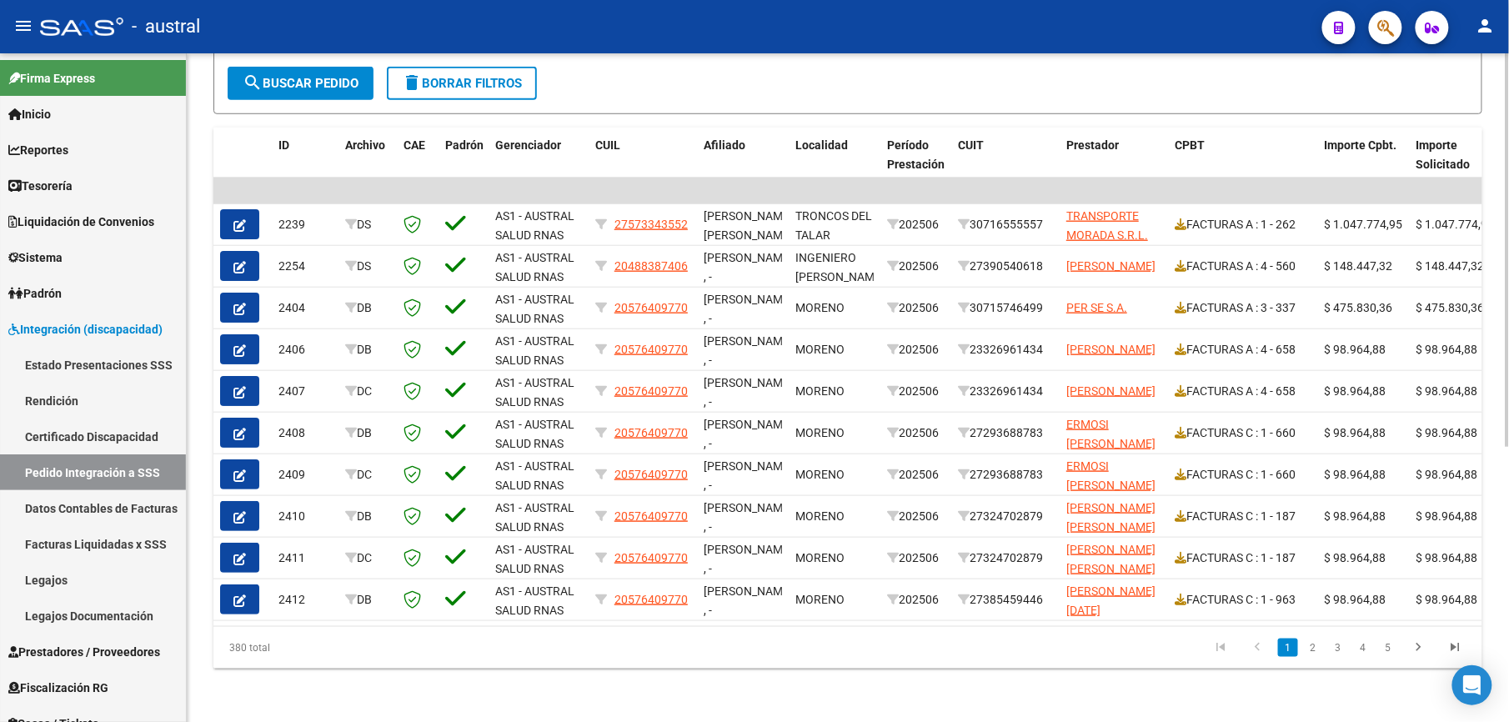 This screenshot has height=722, width=1509. What do you see at coordinates (305, 164) in the screenshot?
I see `datatable-header-cell: ID` at bounding box center [305, 164].